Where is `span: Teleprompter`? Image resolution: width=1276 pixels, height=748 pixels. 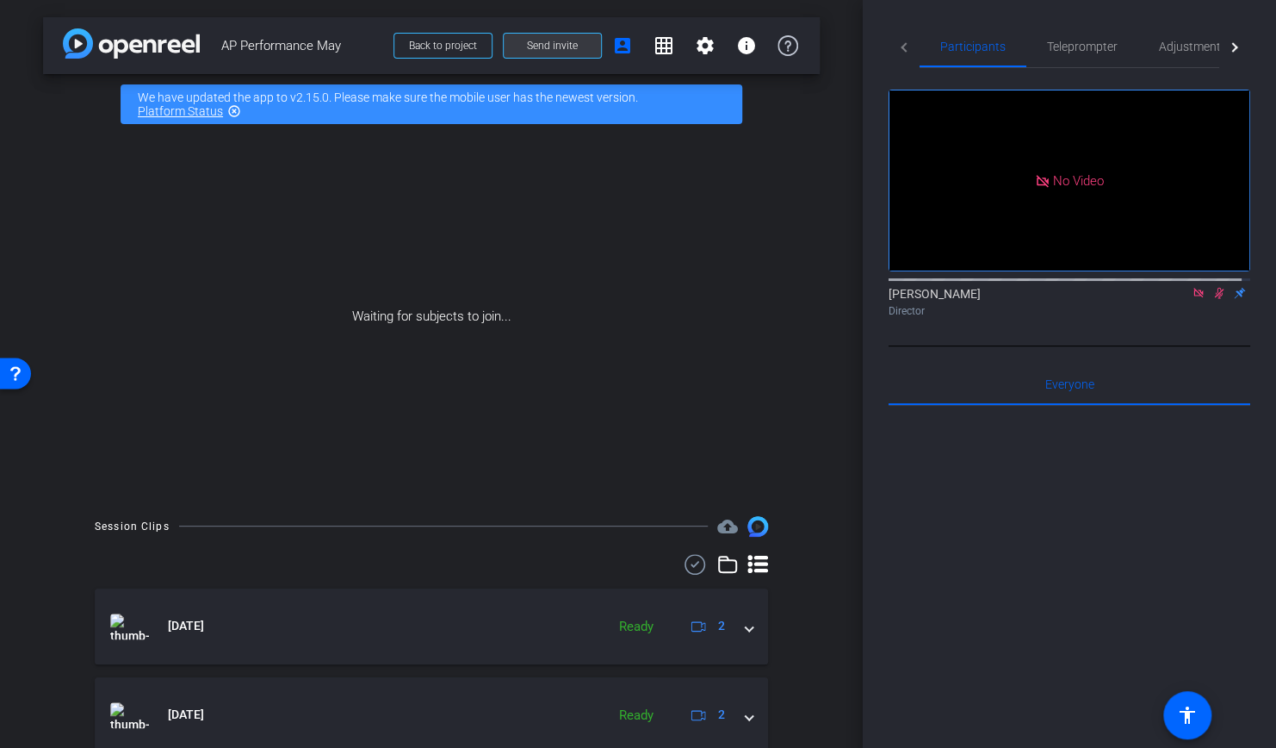 span: Teleprompter is located at coordinates (1083, 47).